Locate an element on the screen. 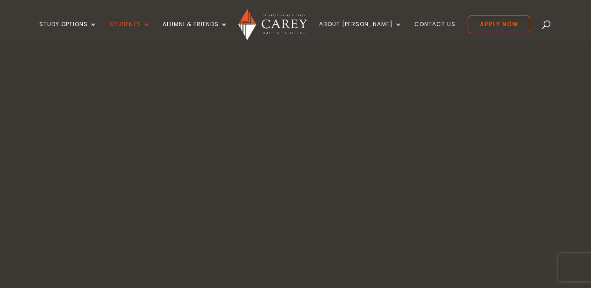 This screenshot has height=288, width=591. a: Study Options is located at coordinates (68, 32).